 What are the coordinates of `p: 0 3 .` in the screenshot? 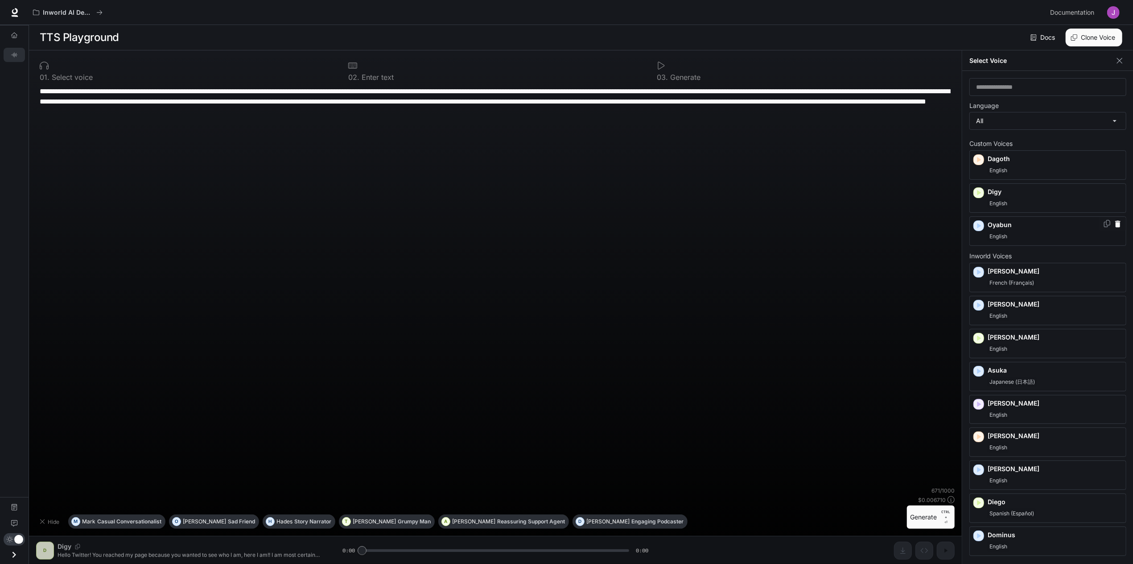 It's located at (662, 77).